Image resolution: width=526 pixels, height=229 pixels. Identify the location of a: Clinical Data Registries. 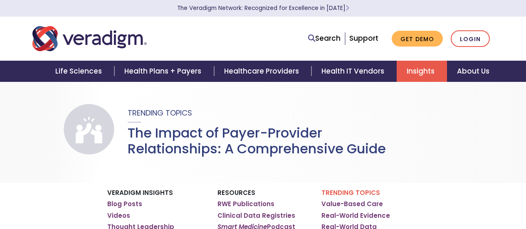
(256, 216).